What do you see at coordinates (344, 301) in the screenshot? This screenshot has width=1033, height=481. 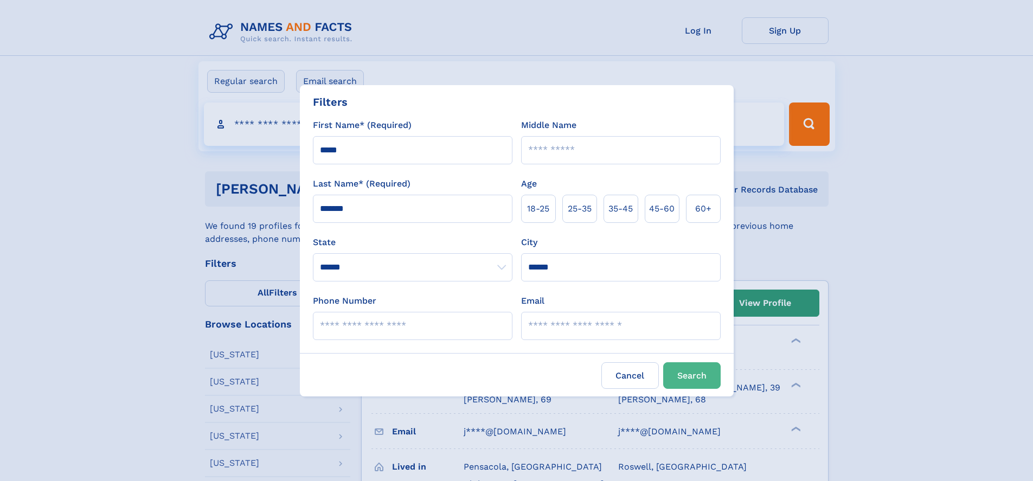 I see `label: Phone Number` at bounding box center [344, 301].